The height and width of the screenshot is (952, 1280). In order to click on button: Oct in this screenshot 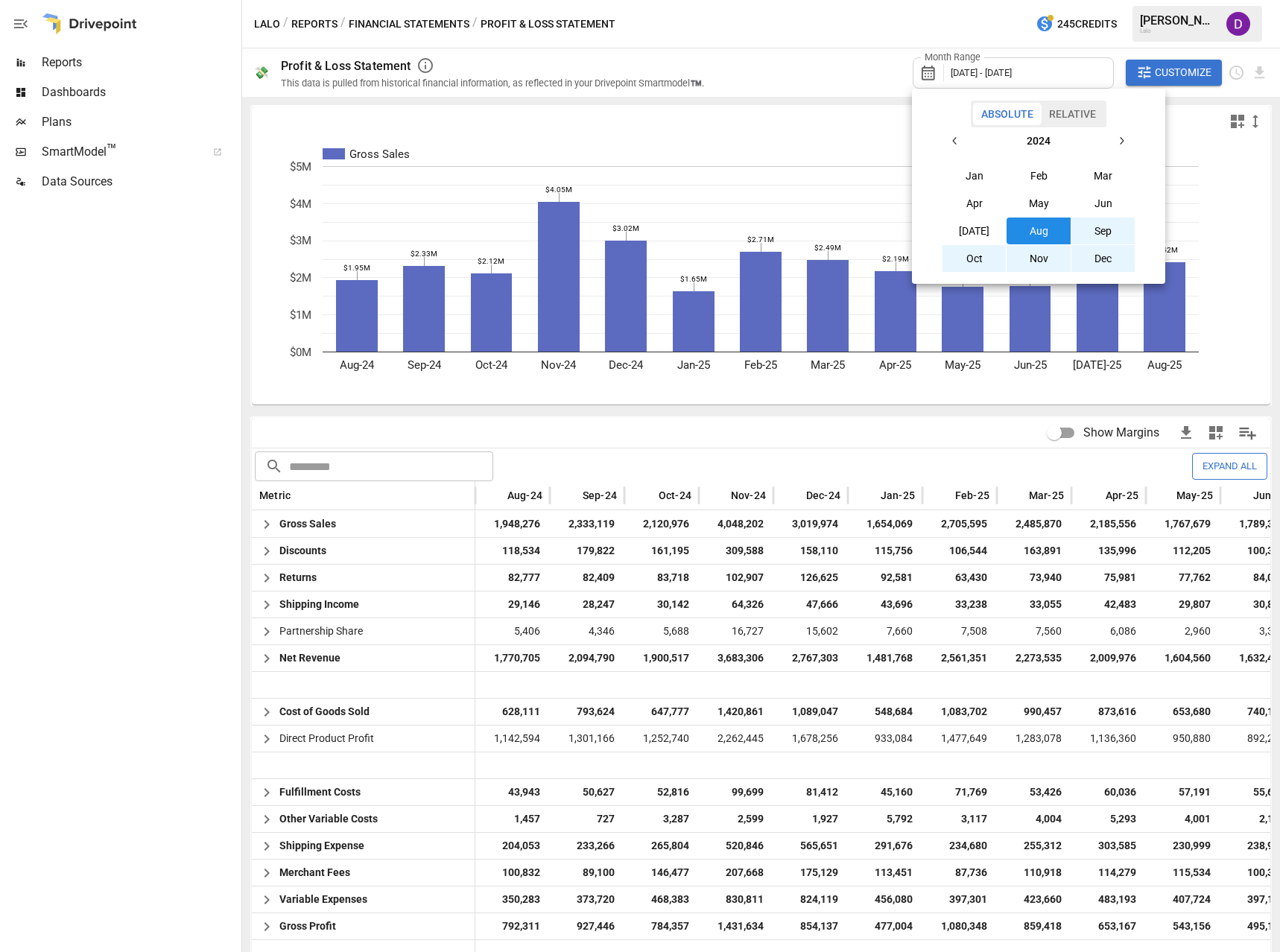, I will do `click(975, 258)`.